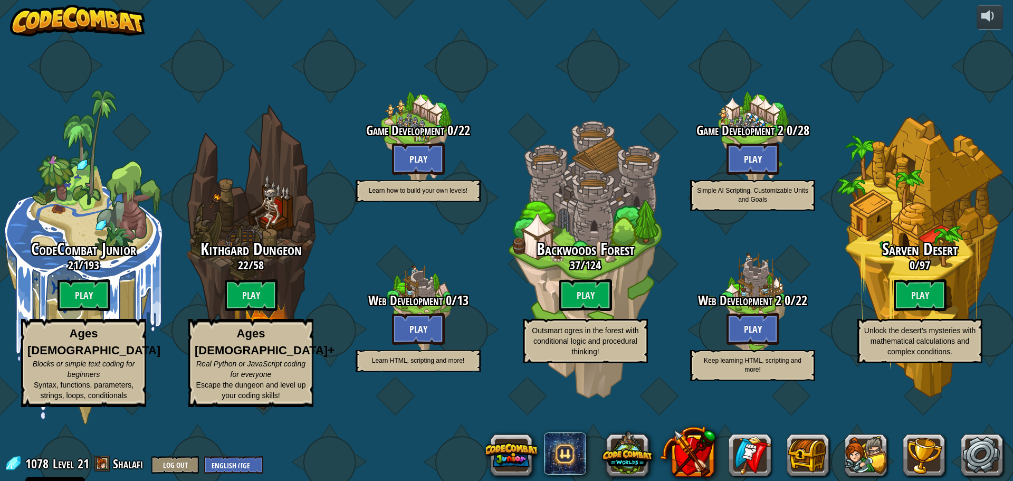 Image resolution: width=1013 pixels, height=481 pixels. Describe the element at coordinates (84, 369) in the screenshot. I see `span: Blocks or simple text coding for beginners` at that location.